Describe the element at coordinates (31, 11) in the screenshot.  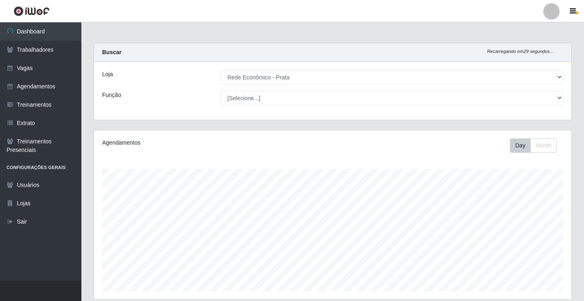
I see `img: CoreUI Logo` at that location.